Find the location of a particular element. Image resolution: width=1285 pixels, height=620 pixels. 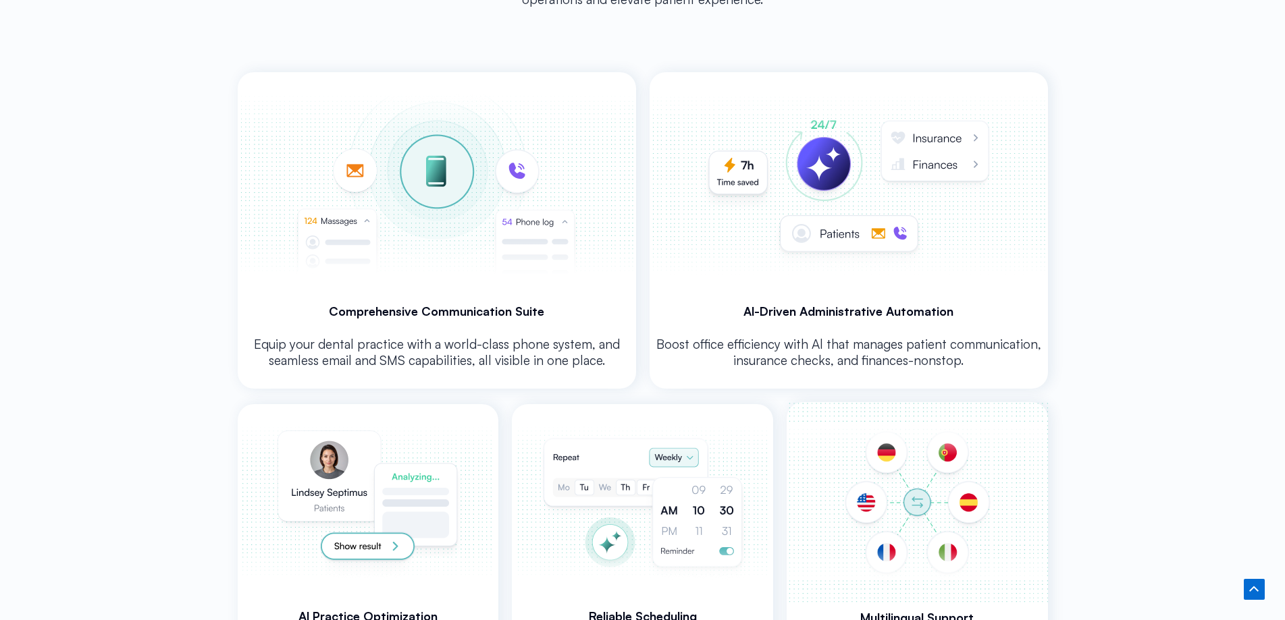

p: Equip your dental practice with a world-class phone system, and seamless email and SMS capabiliti... is located at coordinates (437, 352).